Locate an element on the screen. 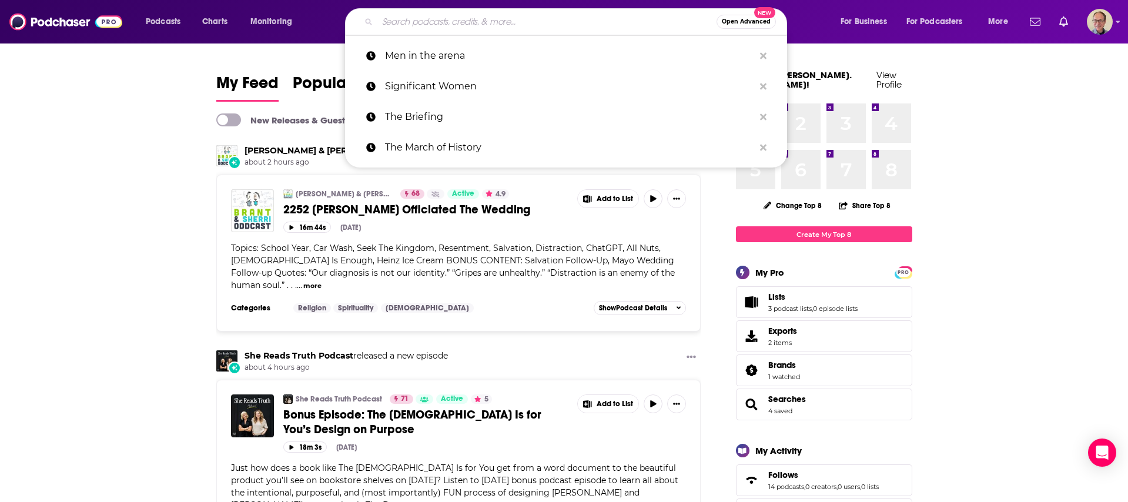 Image resolution: width=1128 pixels, height=502 pixels. span: Popular Feed is located at coordinates (343, 86).